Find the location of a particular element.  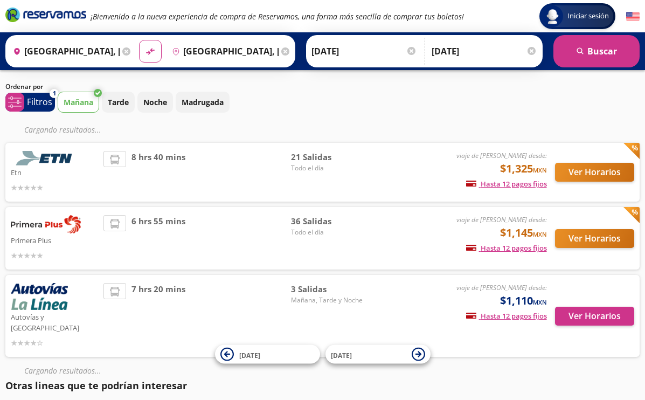

button: Tarde is located at coordinates (118, 102).